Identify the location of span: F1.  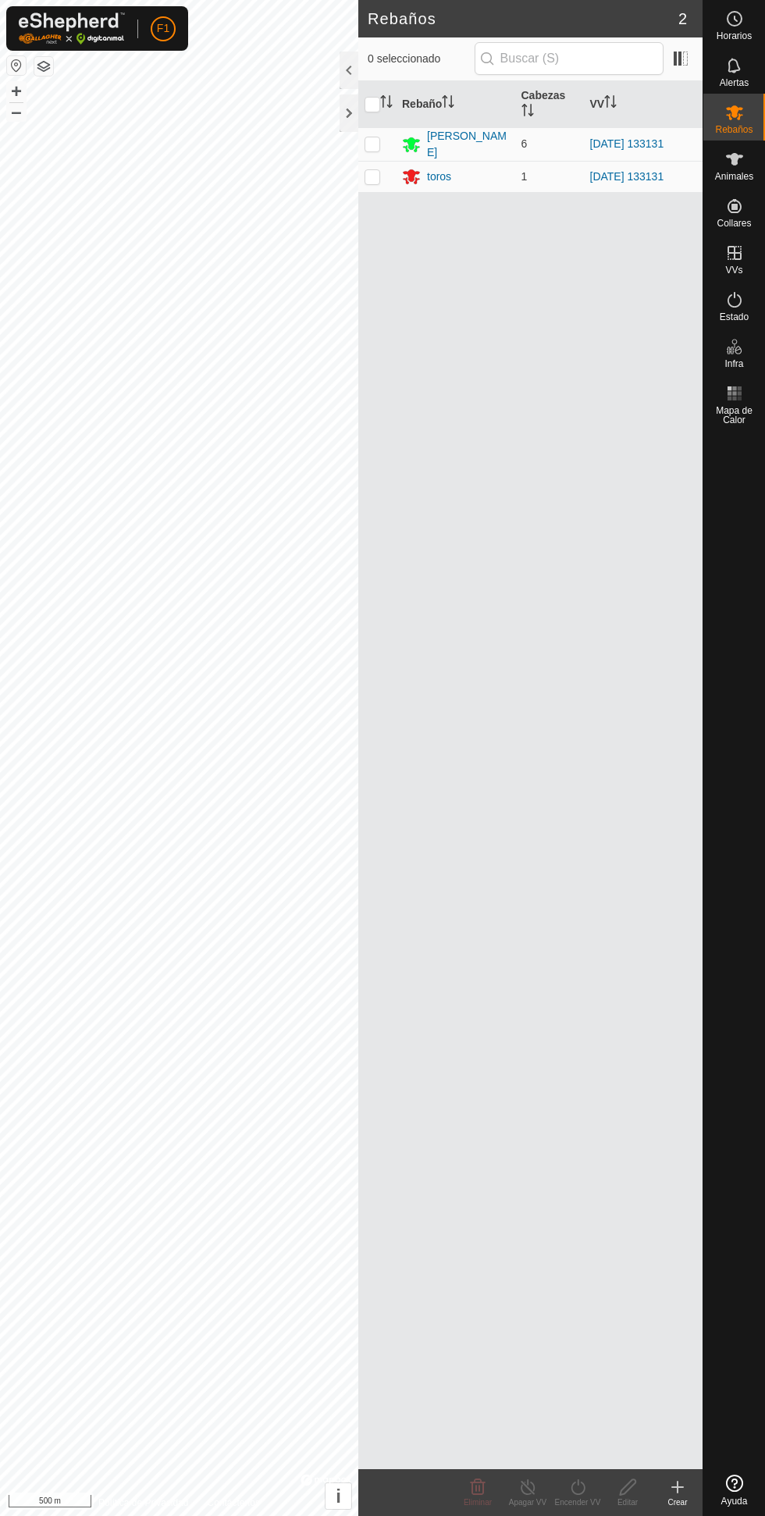
(163, 28).